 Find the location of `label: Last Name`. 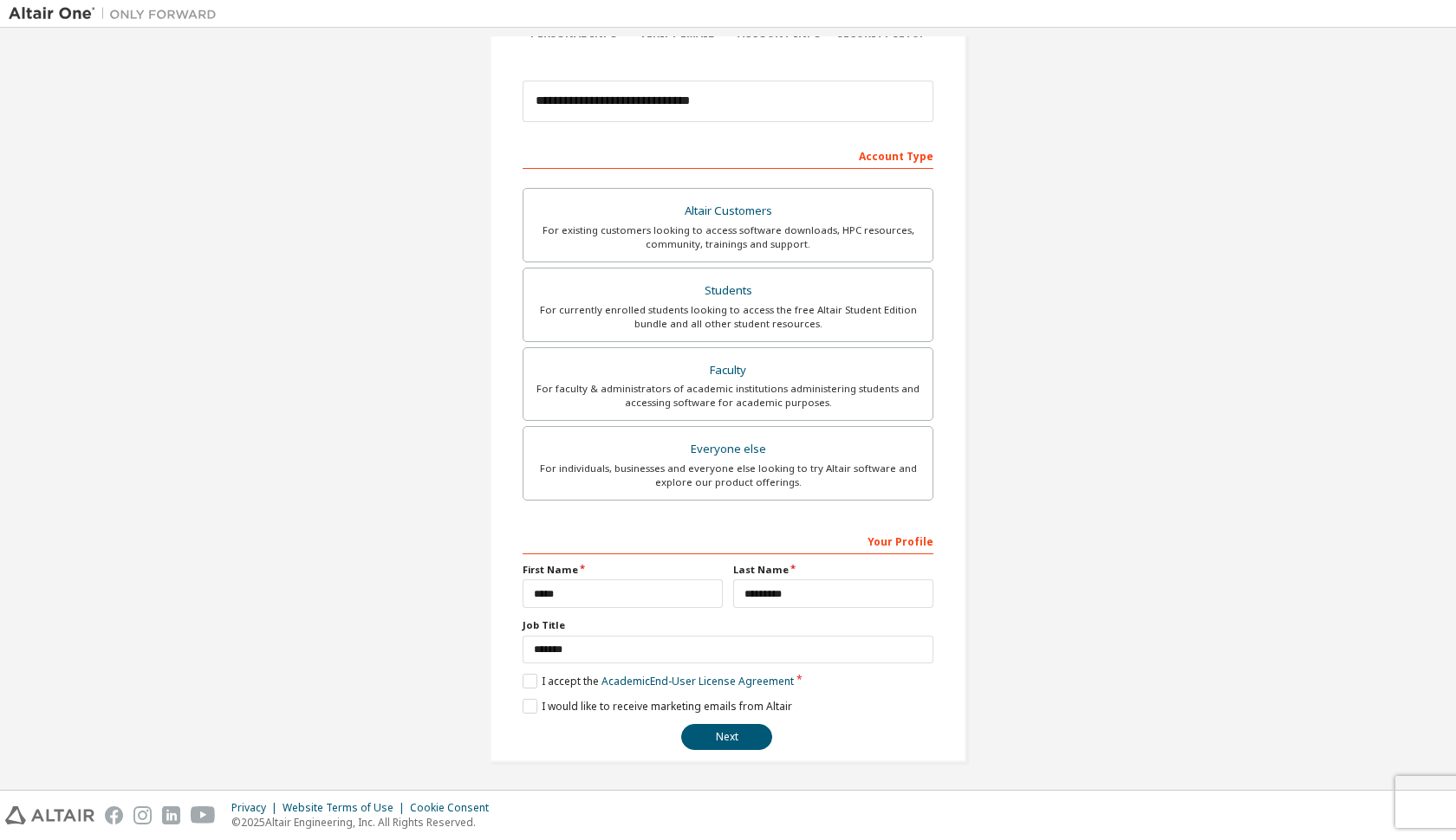

label: Last Name is located at coordinates (832, 570).